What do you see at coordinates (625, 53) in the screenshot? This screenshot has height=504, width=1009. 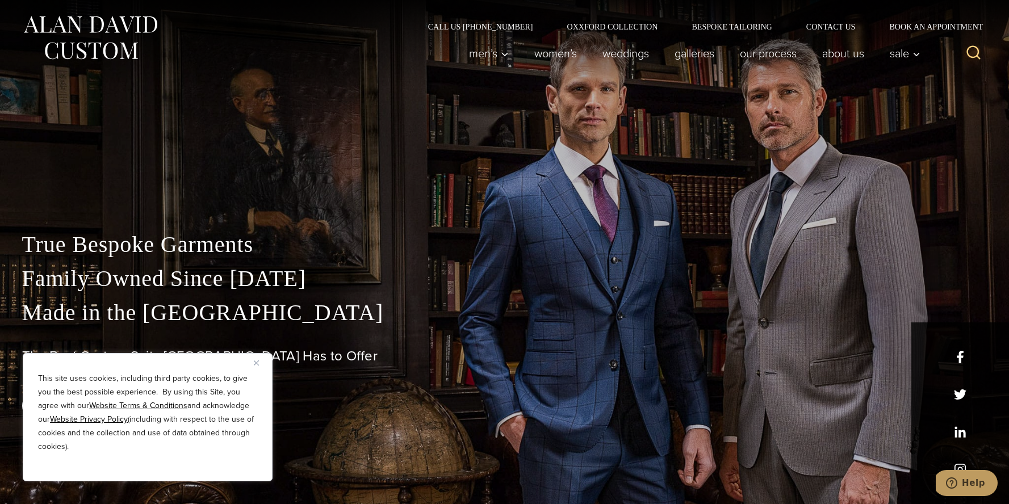 I see `a: weddings` at bounding box center [625, 53].